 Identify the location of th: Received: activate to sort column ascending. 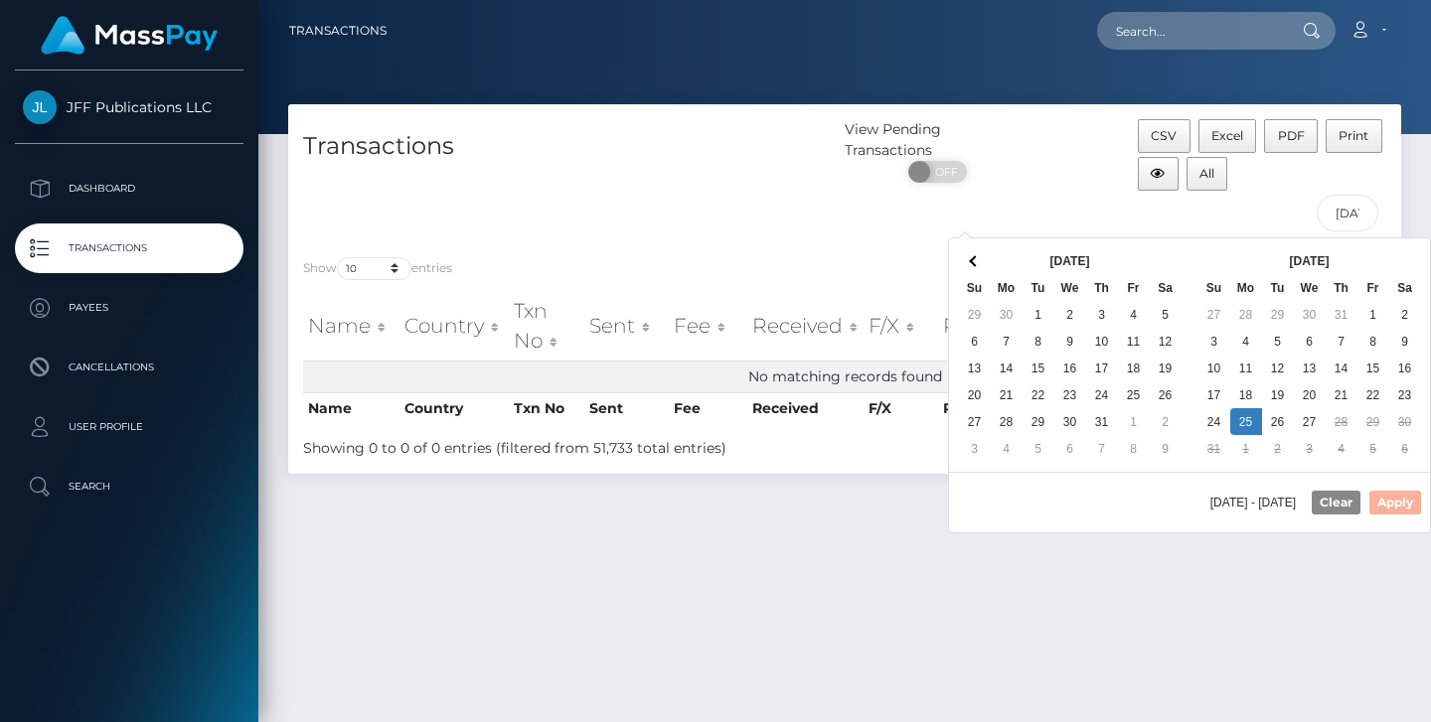
(805, 326).